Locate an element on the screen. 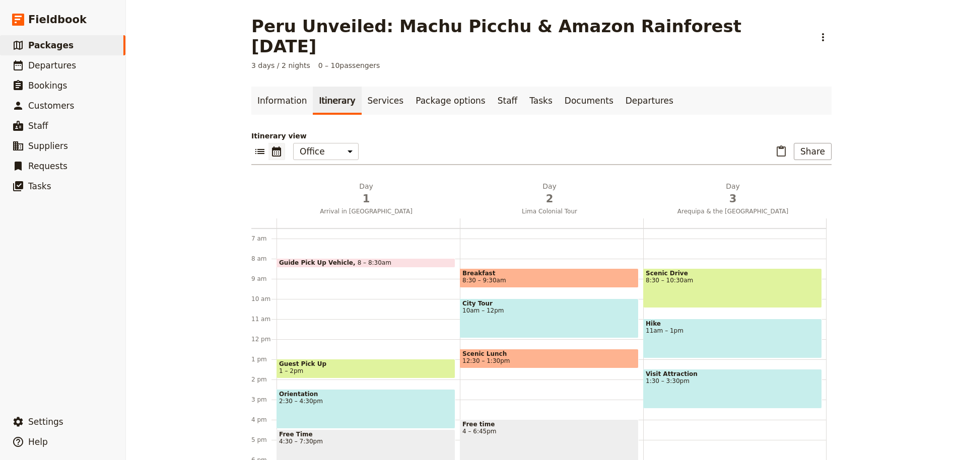 Image resolution: width=957 pixels, height=460 pixels. span: Hike is located at coordinates (732, 324).